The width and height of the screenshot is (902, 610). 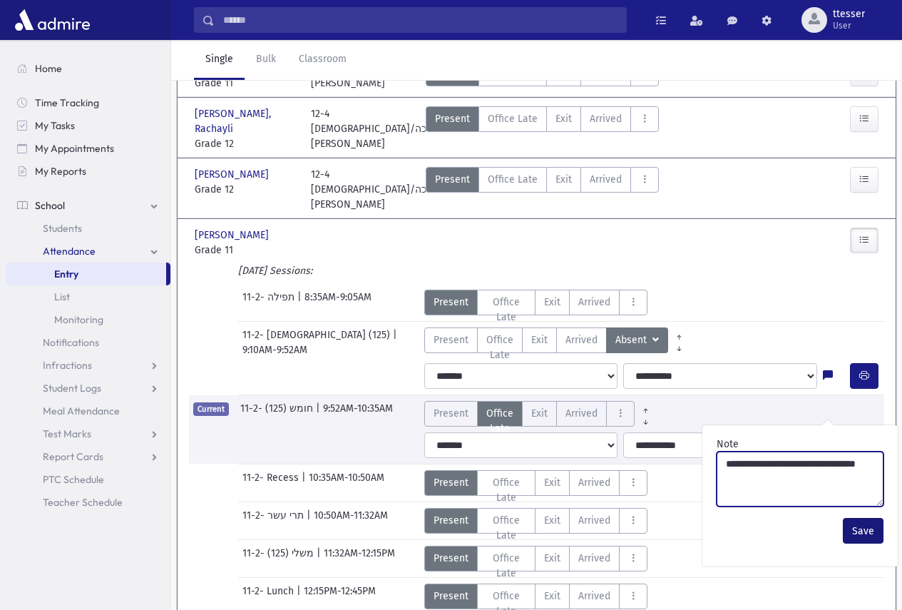 What do you see at coordinates (88, 228) in the screenshot?
I see `a: Students` at bounding box center [88, 228].